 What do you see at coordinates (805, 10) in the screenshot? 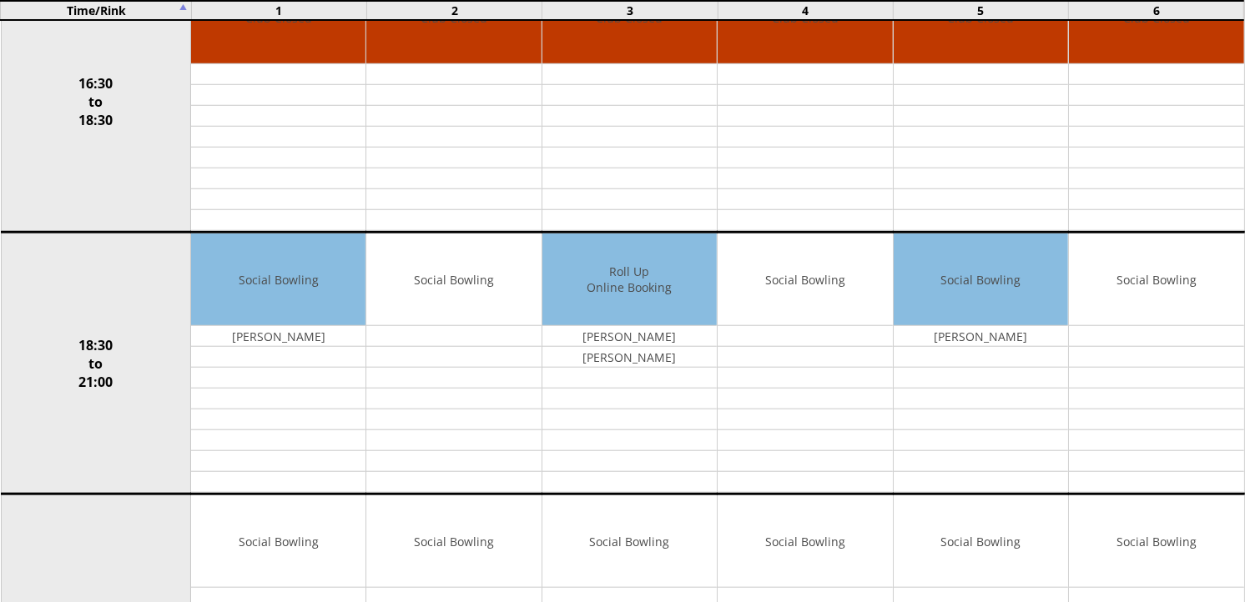
I see `td: 4` at bounding box center [805, 10].